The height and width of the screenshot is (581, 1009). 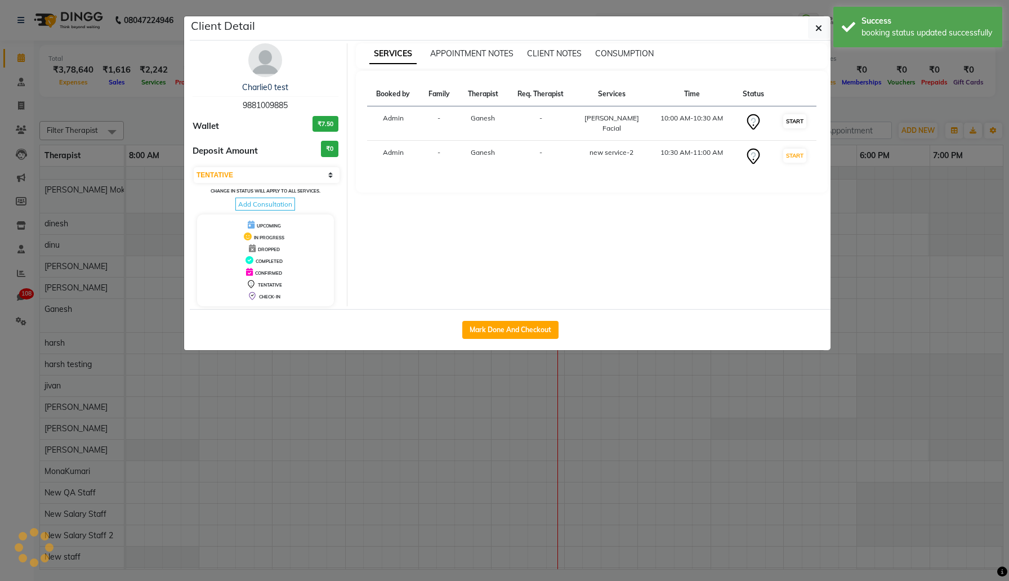 What do you see at coordinates (438, 94) in the screenshot?
I see `th: Family` at bounding box center [438, 94].